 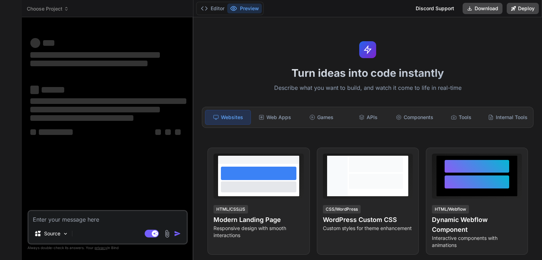 What do you see at coordinates (477, 225) in the screenshot?
I see `h4: Dynamic Webflow Component` at bounding box center [477, 225].